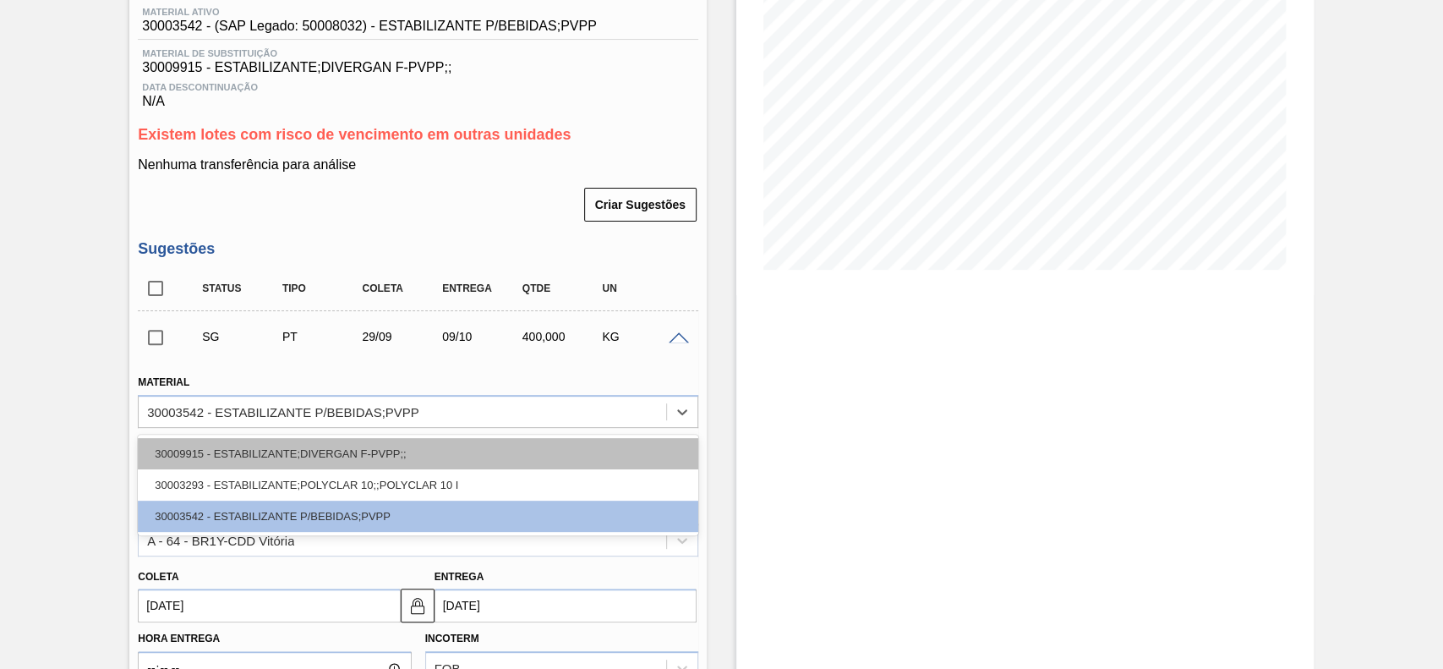 This screenshot has height=669, width=1443. Describe the element at coordinates (418, 68) in the screenshot. I see `span: 30009915 - ESTABILIZANTE;DIVERGAN F-PVPP;;` at that location.